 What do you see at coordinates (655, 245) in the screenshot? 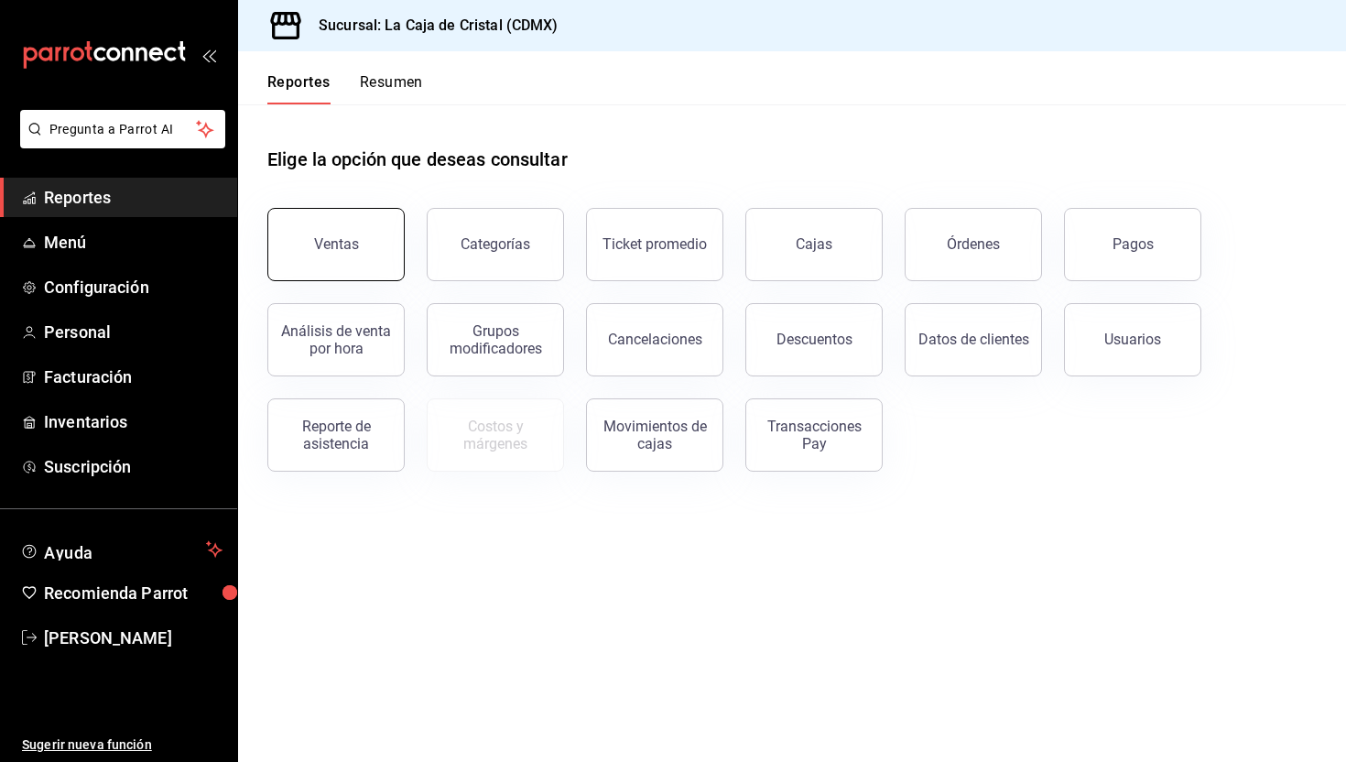
I see `button: Ticket promedio` at bounding box center [655, 245].